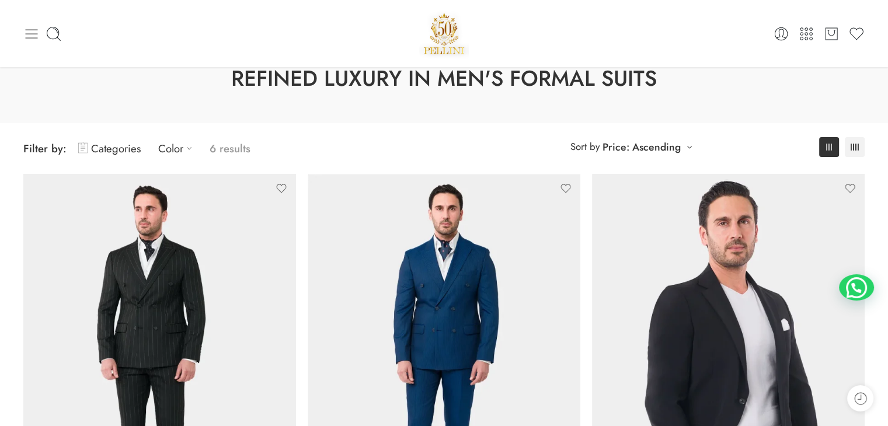 This screenshot has width=888, height=426. What do you see at coordinates (230, 148) in the screenshot?
I see `p: 6 results` at bounding box center [230, 148].